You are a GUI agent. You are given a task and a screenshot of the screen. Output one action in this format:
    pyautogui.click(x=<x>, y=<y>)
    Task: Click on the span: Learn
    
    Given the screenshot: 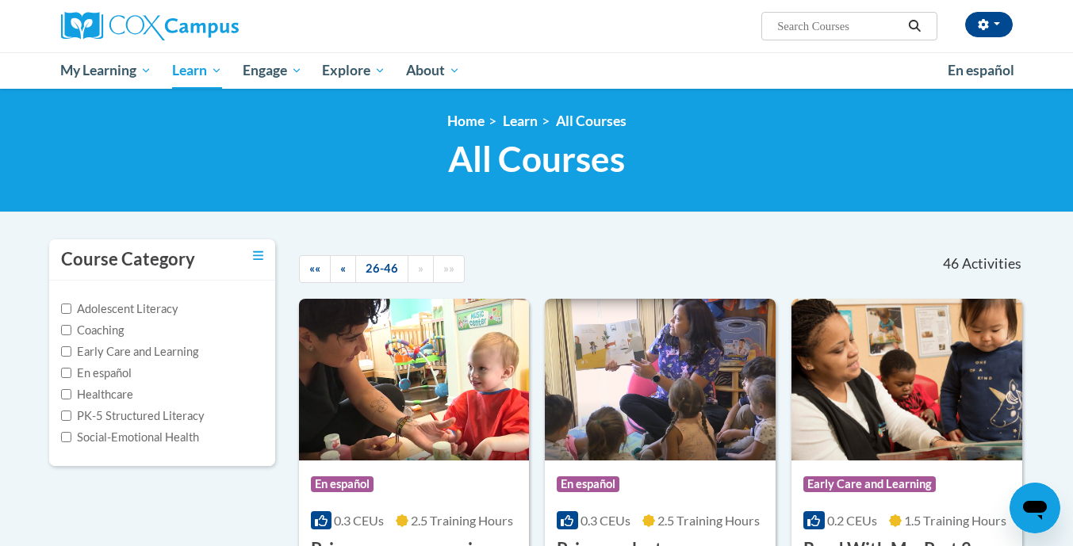 What is the action you would take?
    pyautogui.click(x=197, y=71)
    